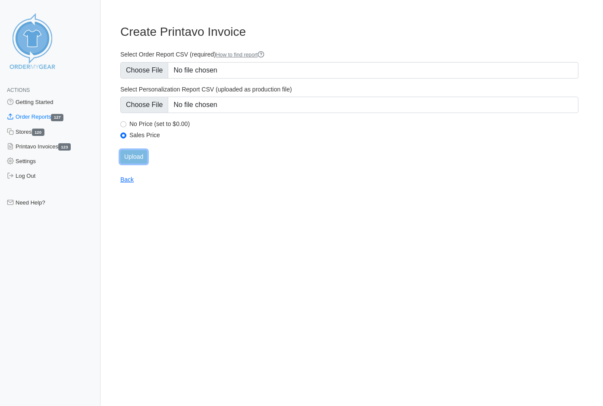  I want to click on label: Sales Price, so click(354, 135).